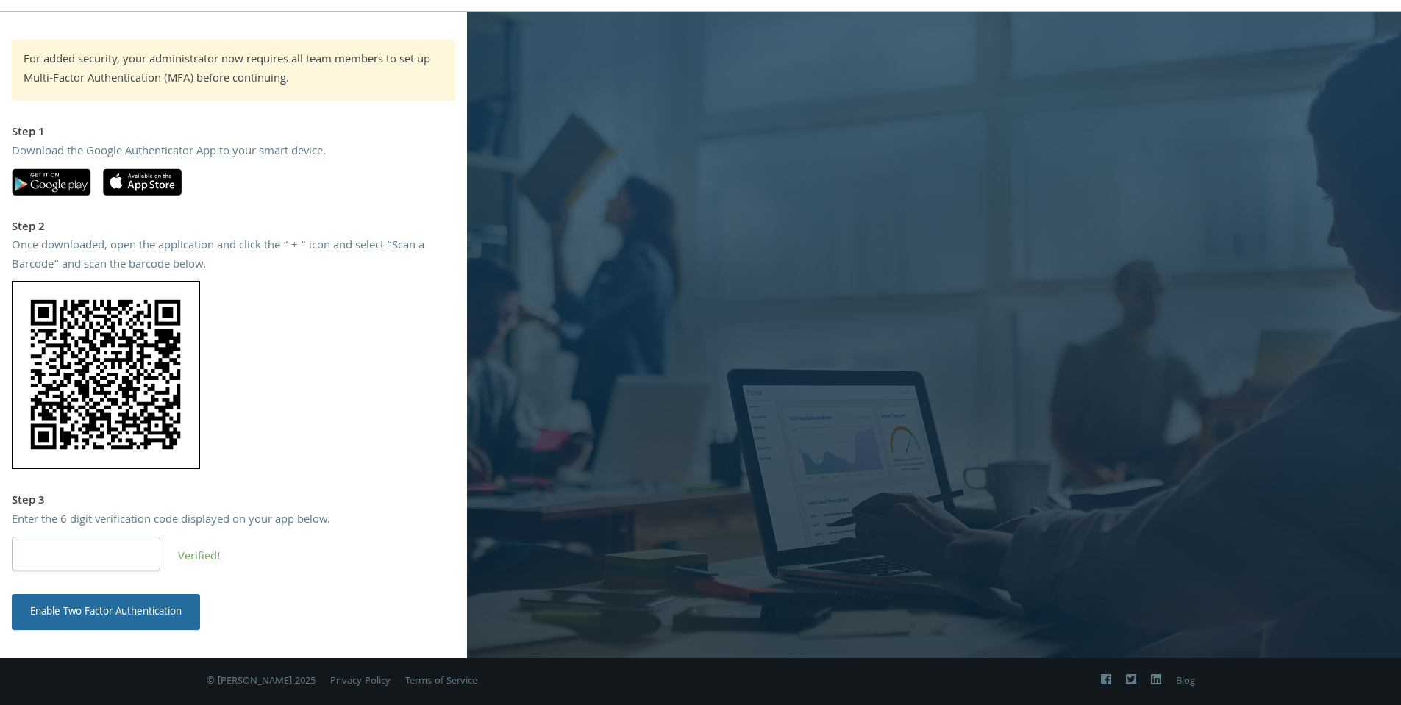 Image resolution: width=1401 pixels, height=705 pixels. What do you see at coordinates (233, 522) in the screenshot?
I see `div: Enter the 6 digit verification code displayed on your app below.` at bounding box center [233, 522].